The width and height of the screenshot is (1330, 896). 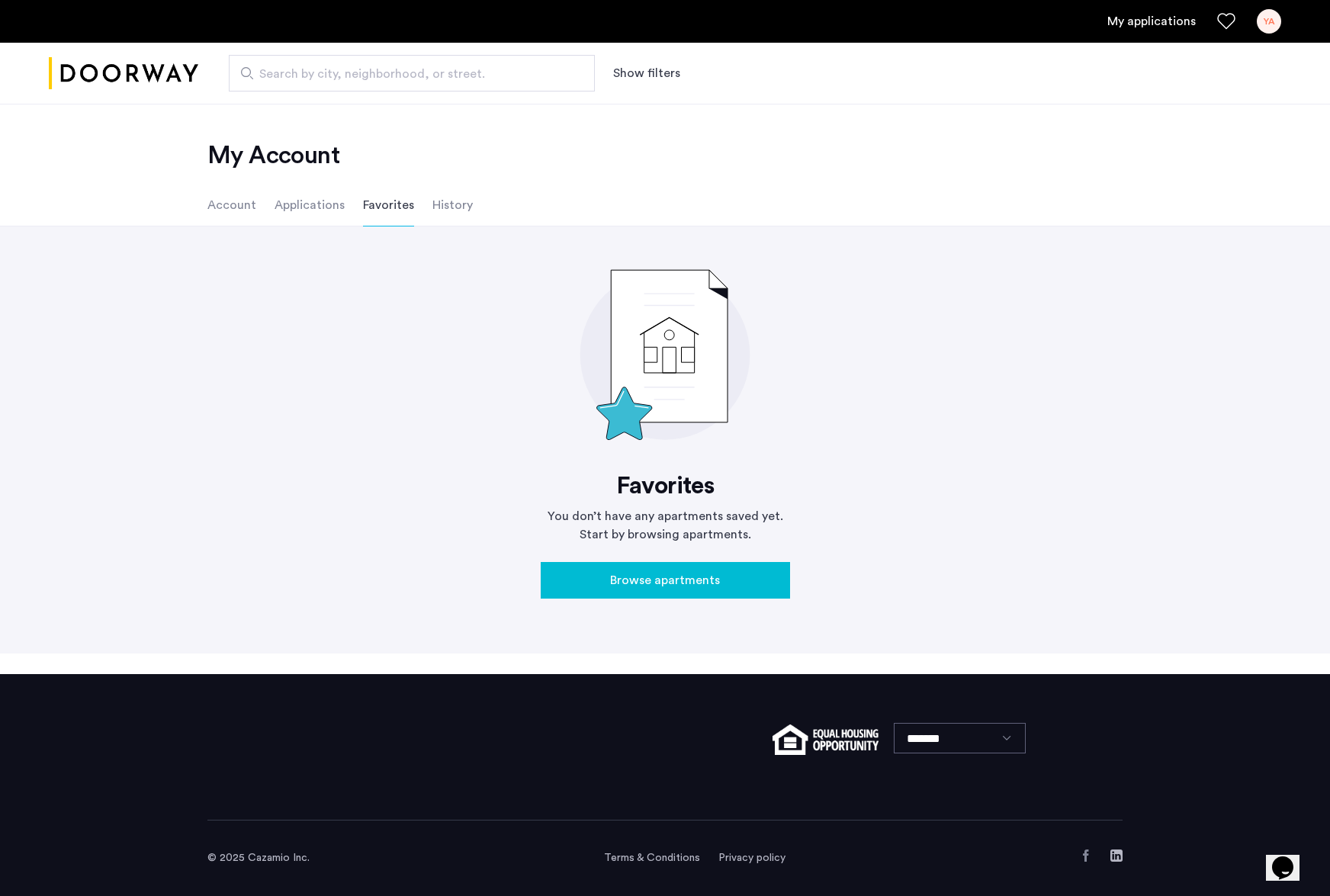 I want to click on a: Facebook, so click(x=1086, y=855).